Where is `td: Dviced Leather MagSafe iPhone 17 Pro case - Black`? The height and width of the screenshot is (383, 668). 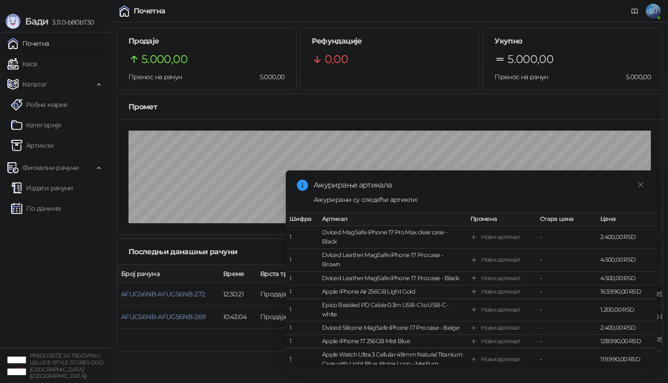 td: Dviced Leather MagSafe iPhone 17 Pro case - Black is located at coordinates (392, 278).